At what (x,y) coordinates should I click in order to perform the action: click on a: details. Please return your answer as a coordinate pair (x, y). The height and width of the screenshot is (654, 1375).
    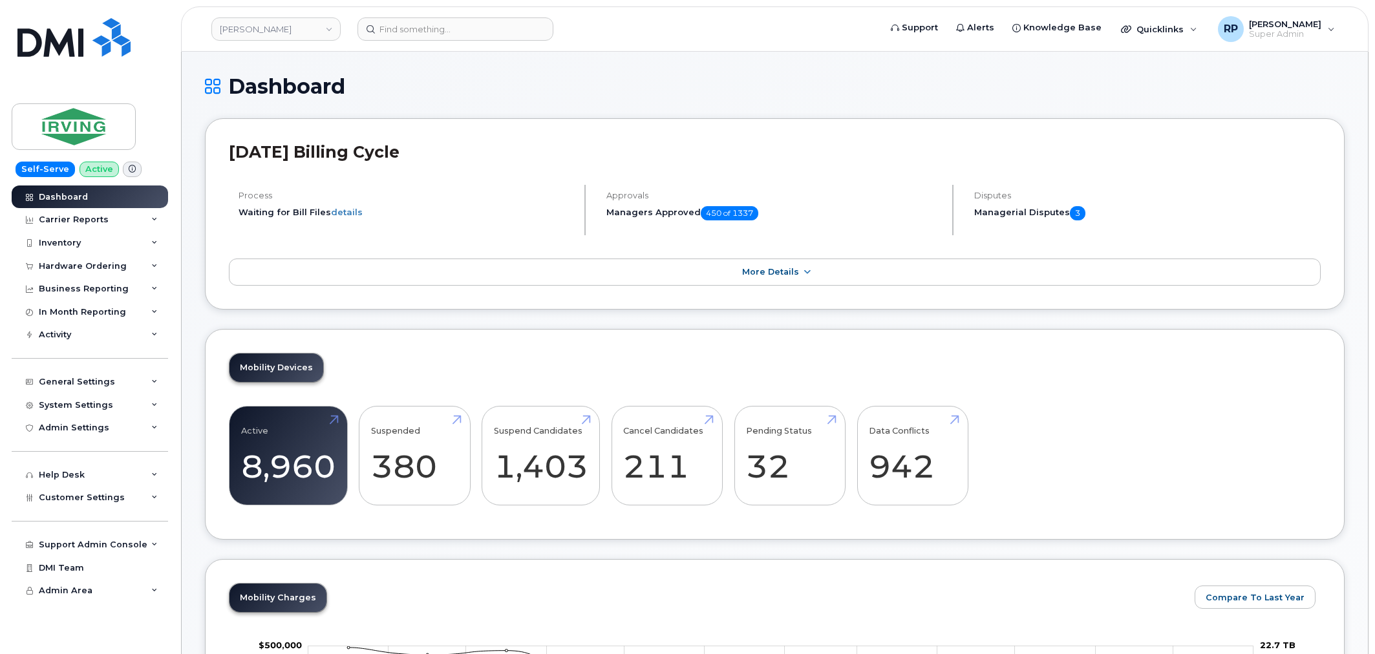
    Looking at the image, I should click on (346, 212).